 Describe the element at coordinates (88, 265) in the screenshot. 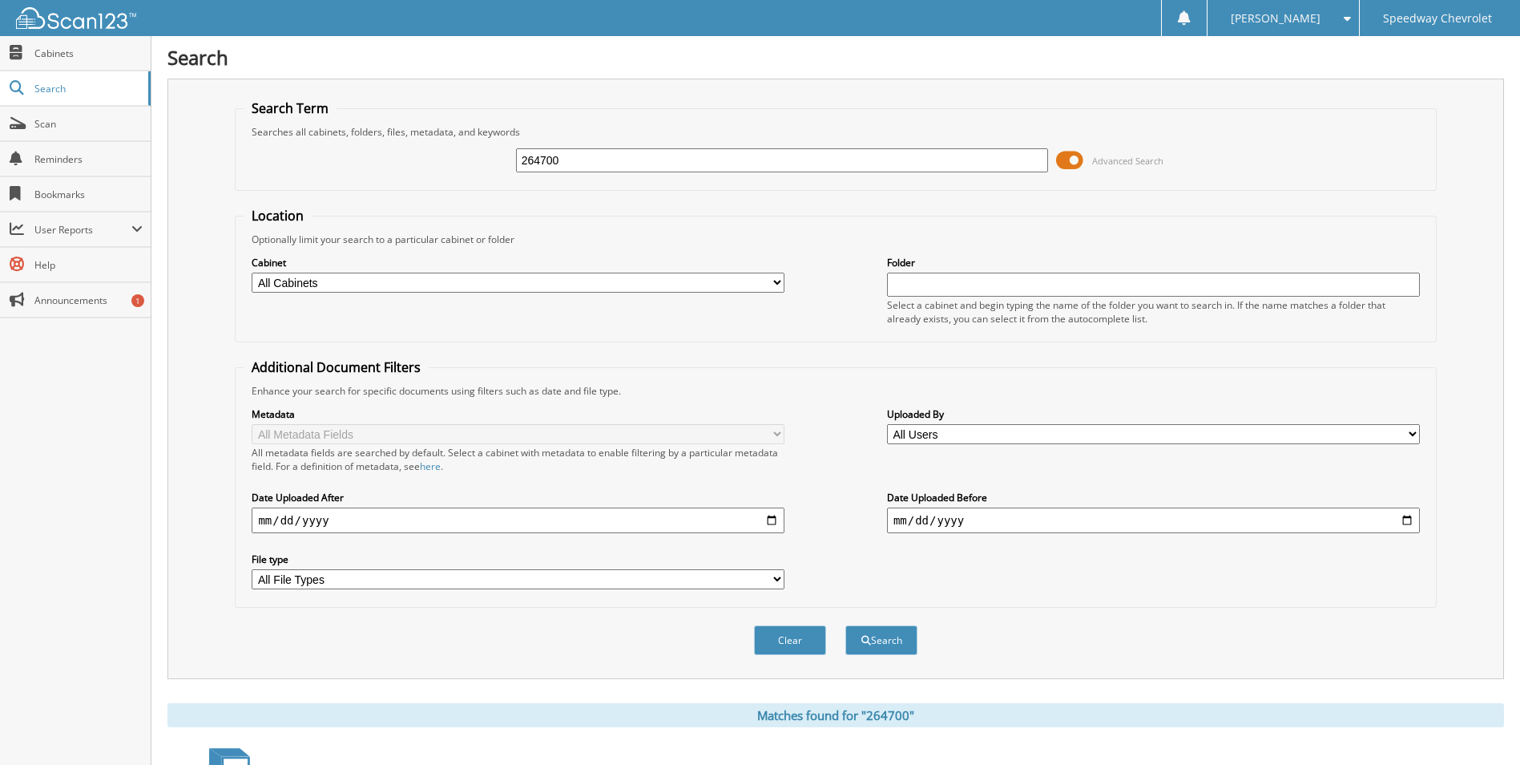

I see `span: Help` at that location.